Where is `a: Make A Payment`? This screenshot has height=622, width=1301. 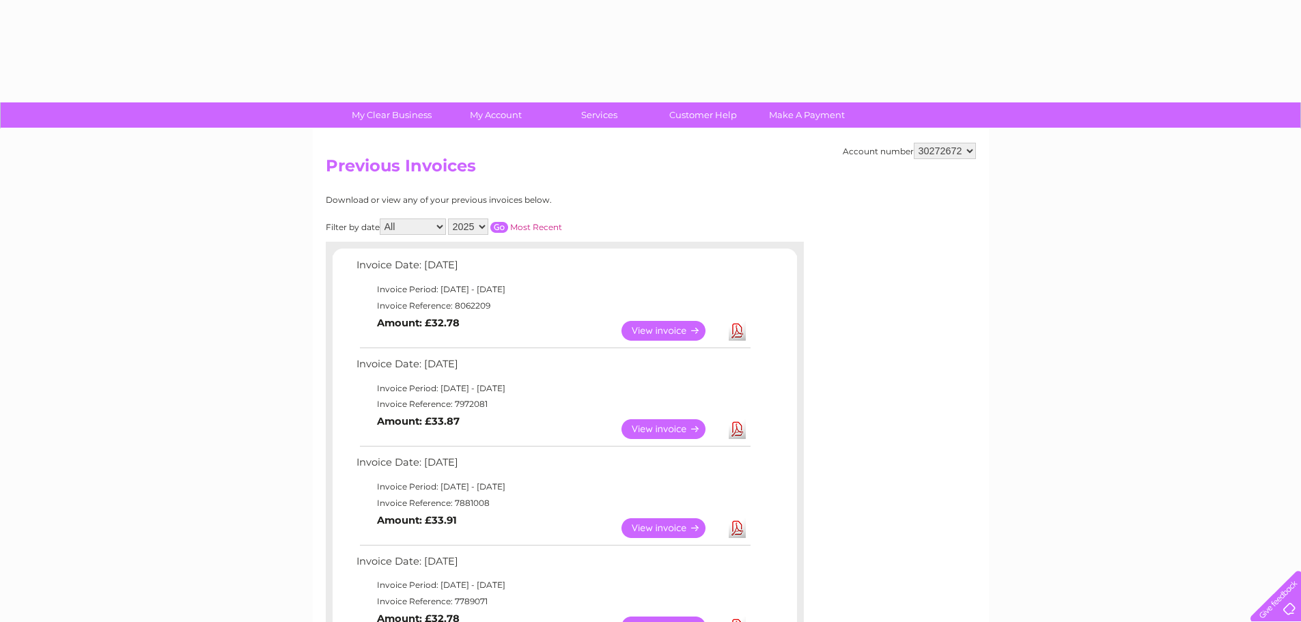 a: Make A Payment is located at coordinates (807, 115).